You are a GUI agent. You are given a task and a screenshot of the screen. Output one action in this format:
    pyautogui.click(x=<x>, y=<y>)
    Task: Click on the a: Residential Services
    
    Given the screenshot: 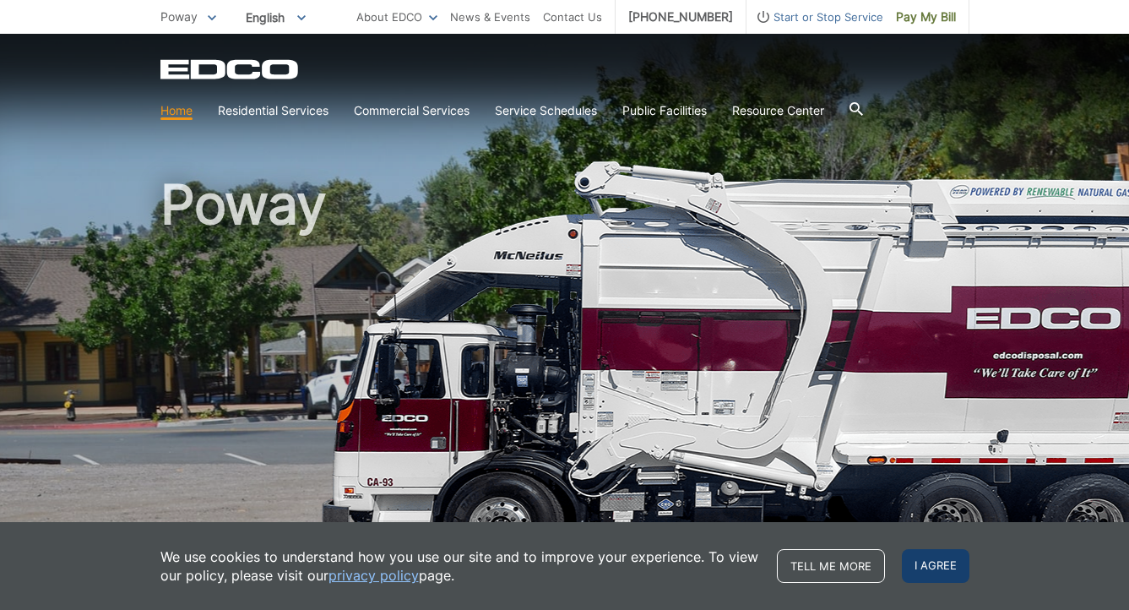 What is the action you would take?
    pyautogui.click(x=273, y=111)
    